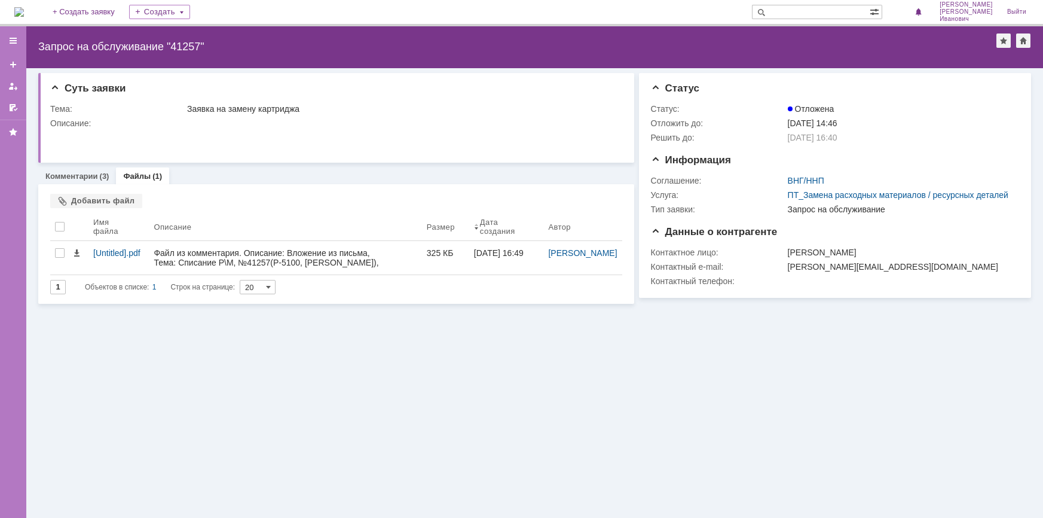 This screenshot has width=1043, height=518. What do you see at coordinates (160, 12) in the screenshot?
I see `div: Создать` at bounding box center [160, 12].